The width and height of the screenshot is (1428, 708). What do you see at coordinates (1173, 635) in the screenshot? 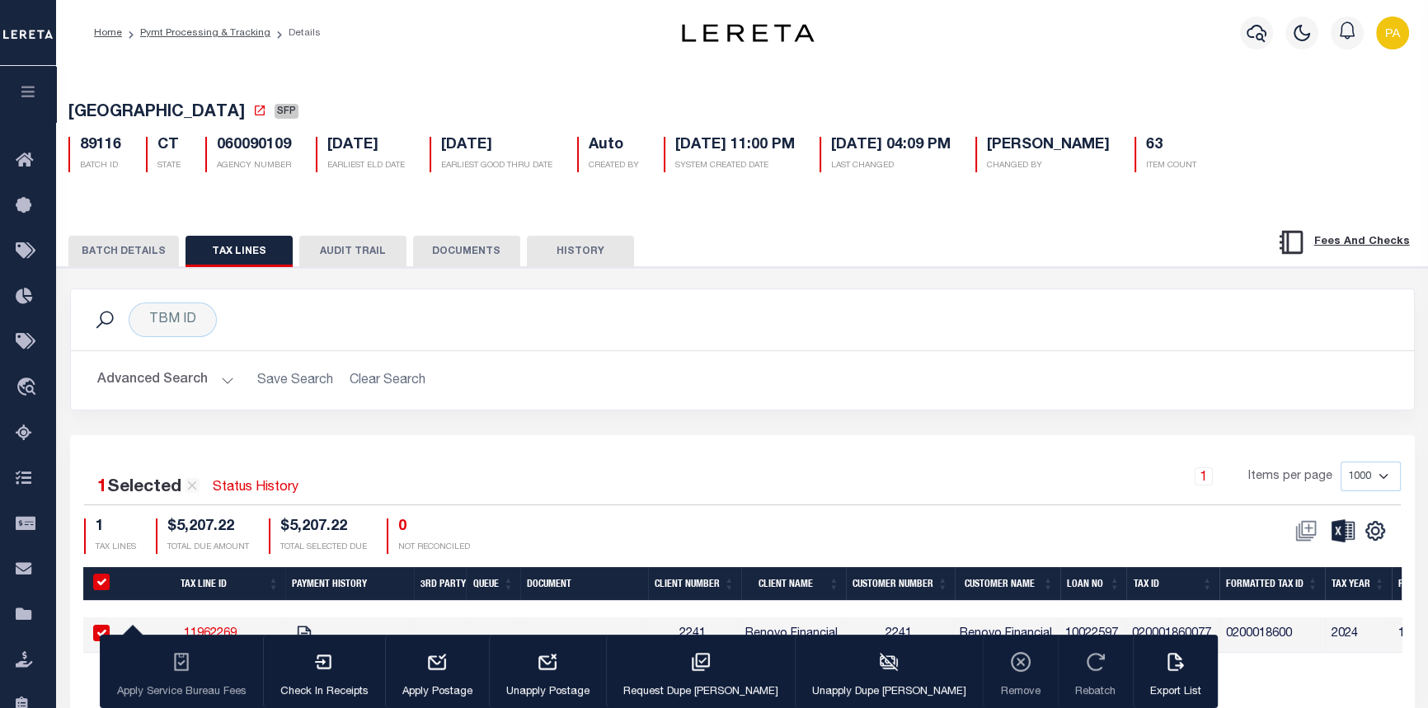
I see `td: 020001860077` at bounding box center [1173, 635].